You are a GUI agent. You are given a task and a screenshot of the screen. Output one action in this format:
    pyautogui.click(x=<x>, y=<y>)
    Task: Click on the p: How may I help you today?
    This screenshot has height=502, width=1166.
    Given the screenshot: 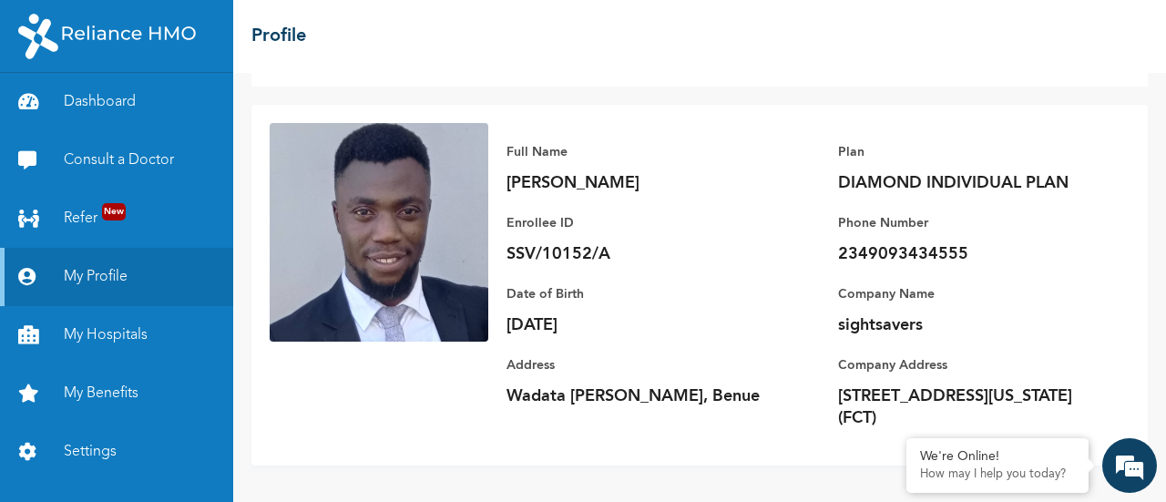 What is the action you would take?
    pyautogui.click(x=997, y=474)
    